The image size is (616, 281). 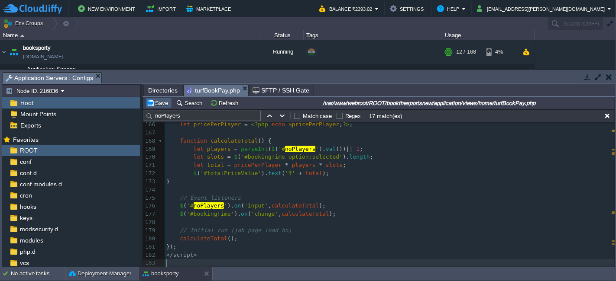 I want to click on span: cron, so click(x=26, y=196).